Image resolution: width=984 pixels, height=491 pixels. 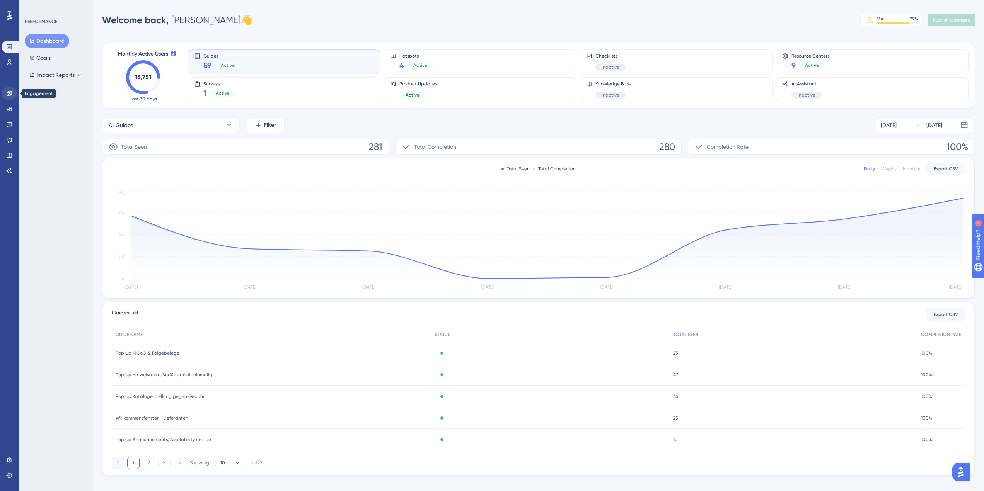 I want to click on span: TOTAL SEEN, so click(x=686, y=335).